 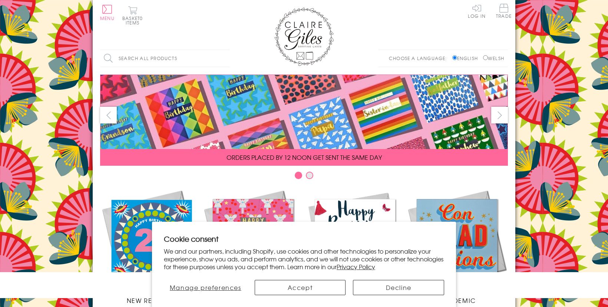 What do you see at coordinates (356, 266) in the screenshot?
I see `a: Privacy Policy` at bounding box center [356, 266].